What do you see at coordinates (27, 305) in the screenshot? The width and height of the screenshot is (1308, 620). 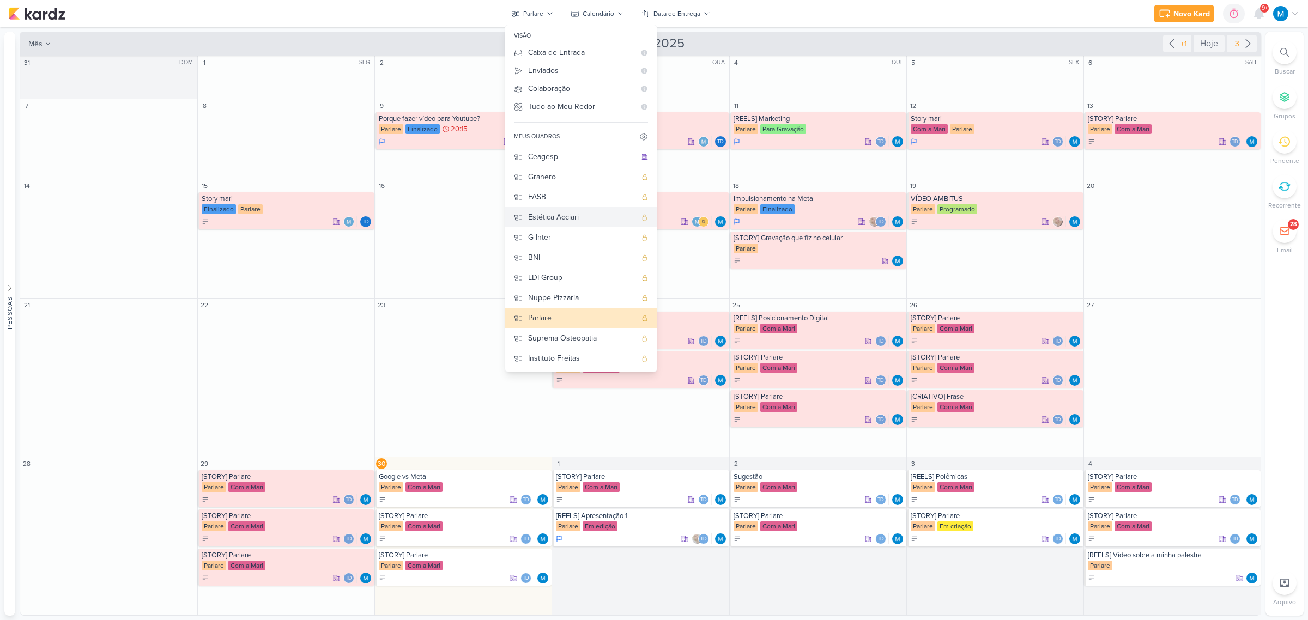 I see `div: 21` at bounding box center [27, 305].